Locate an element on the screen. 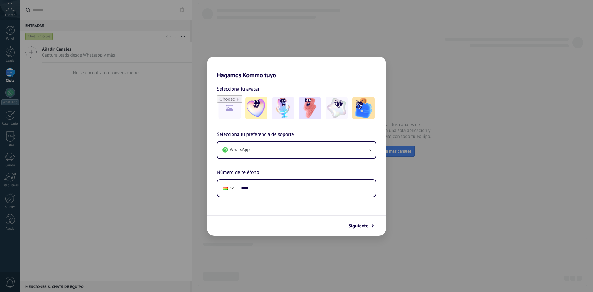 This screenshot has width=593, height=292. img: -1.jpeg is located at coordinates (256, 108).